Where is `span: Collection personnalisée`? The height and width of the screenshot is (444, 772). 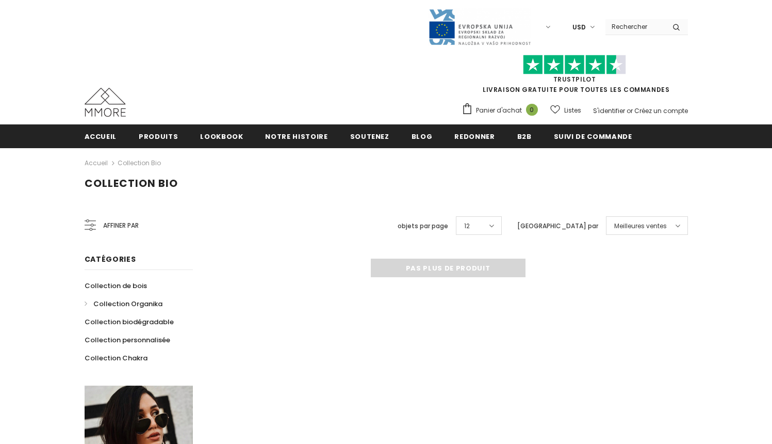
span: Collection personnalisée is located at coordinates (127, 339).